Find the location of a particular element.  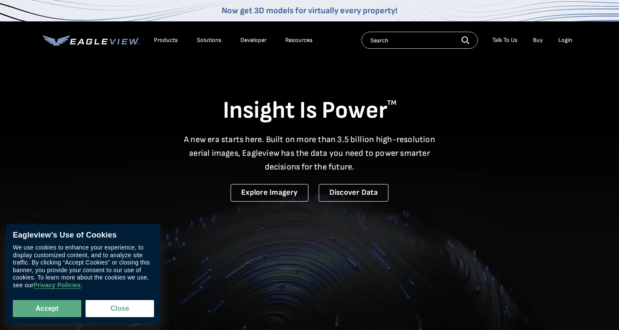

div: We use cookies to enhance your experience, to display customized content, and to analyze site tra... is located at coordinates (83, 267).